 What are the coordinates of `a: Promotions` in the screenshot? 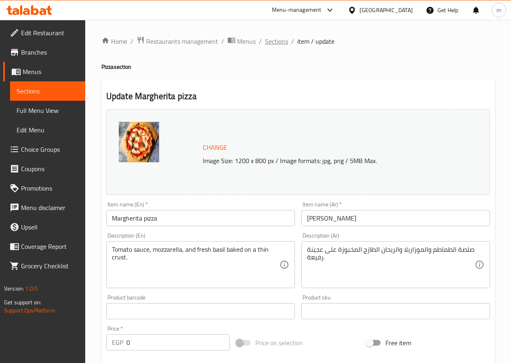 It's located at (44, 188).